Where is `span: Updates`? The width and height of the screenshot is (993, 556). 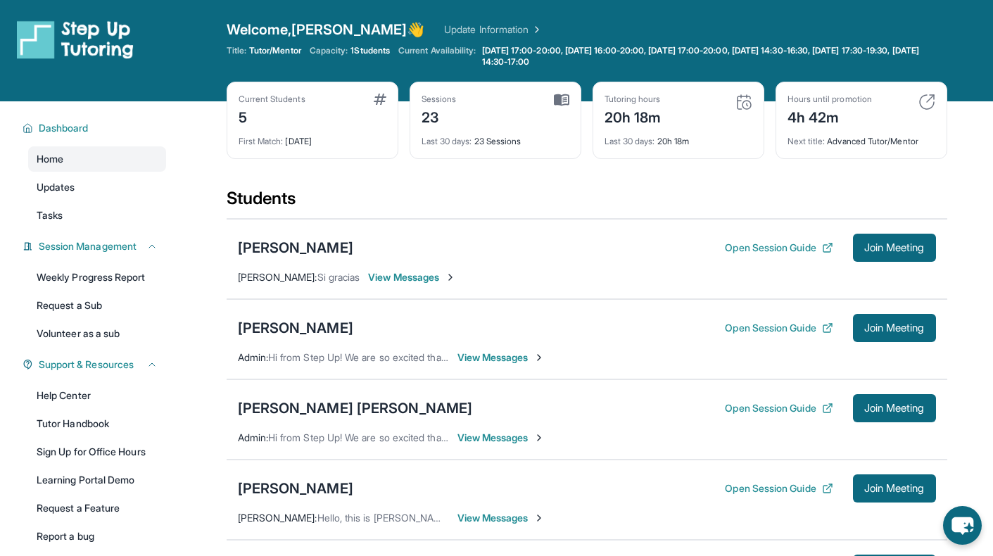 span: Updates is located at coordinates (56, 187).